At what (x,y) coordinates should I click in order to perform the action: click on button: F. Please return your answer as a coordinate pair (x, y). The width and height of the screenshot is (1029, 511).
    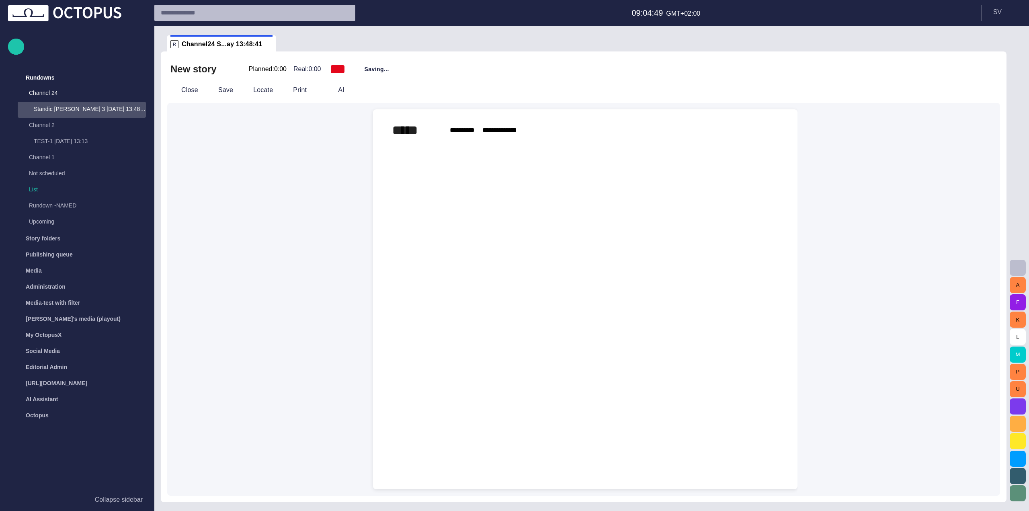
    Looking at the image, I should click on (1018, 302).